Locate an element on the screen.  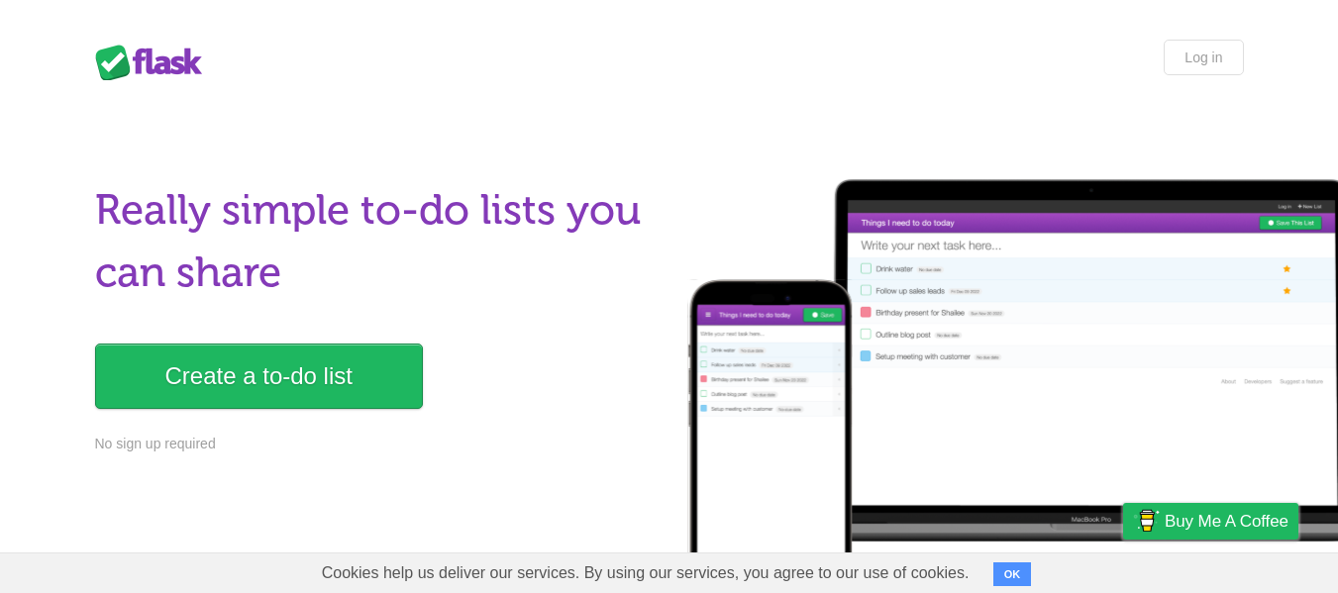
span: Cookies help us deliver our services. By using our services, you agree to our use of cookies. is located at coordinates (645, 573).